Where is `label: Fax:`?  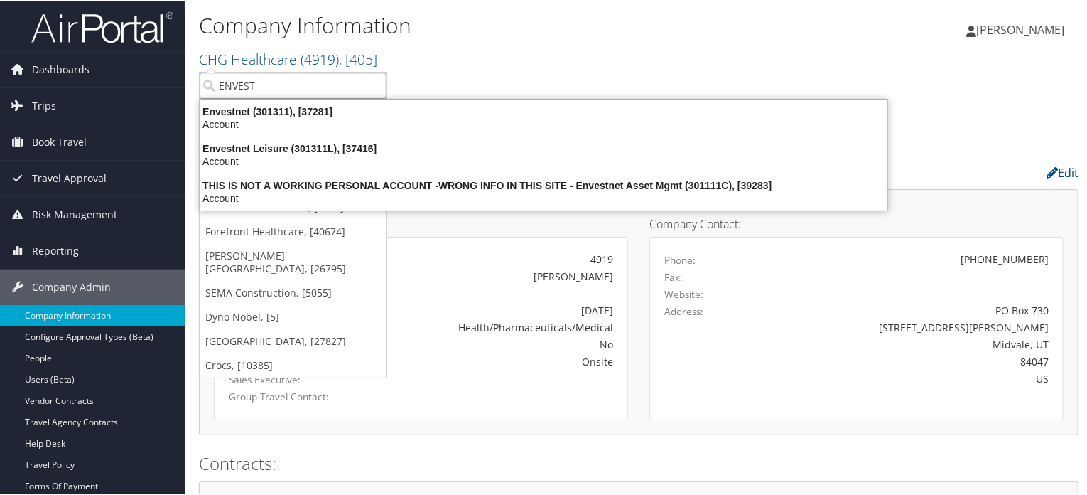
label: Fax: is located at coordinates (674, 276).